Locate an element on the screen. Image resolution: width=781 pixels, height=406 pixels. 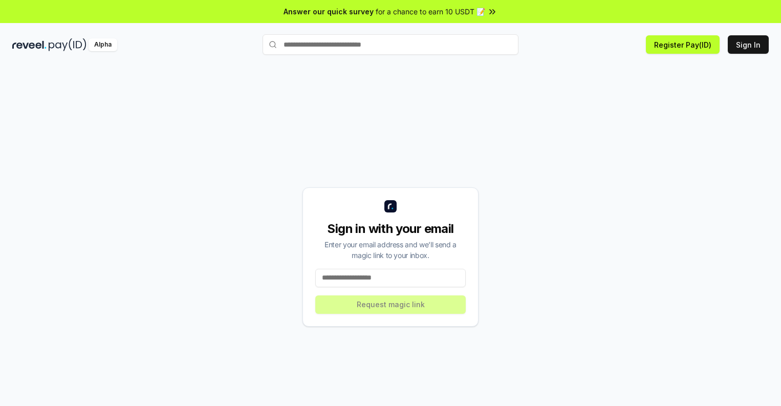
img: reveel_dark is located at coordinates (29, 45).